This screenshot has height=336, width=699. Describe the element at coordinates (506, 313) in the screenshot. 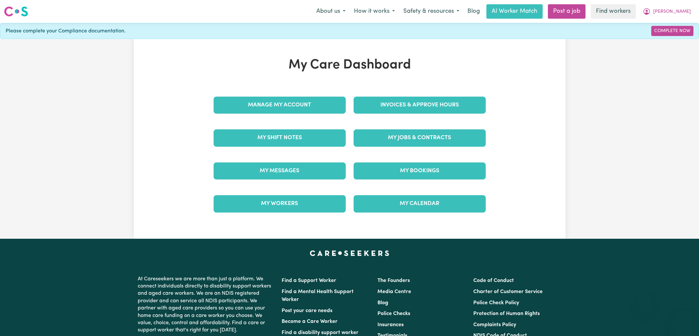

I see `a: Protection of Human Rights` at that location.